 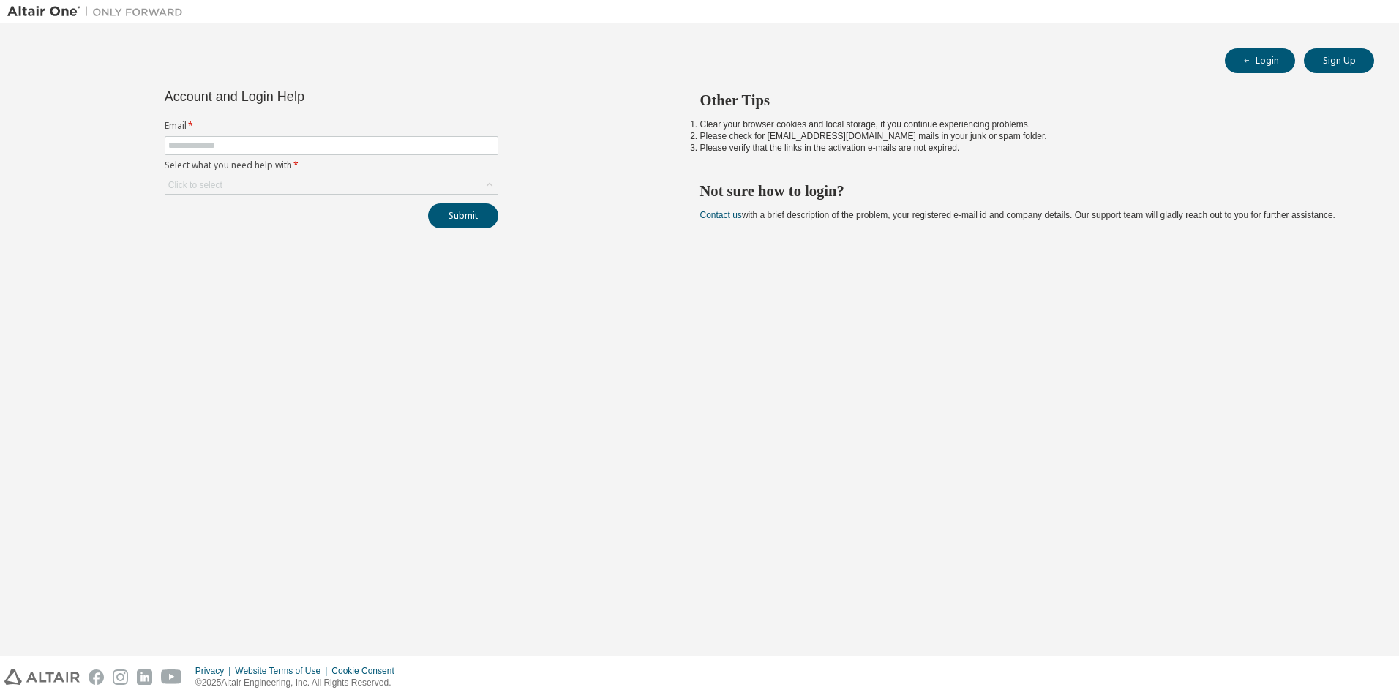 I want to click on div: Website Terms of Use, so click(x=283, y=671).